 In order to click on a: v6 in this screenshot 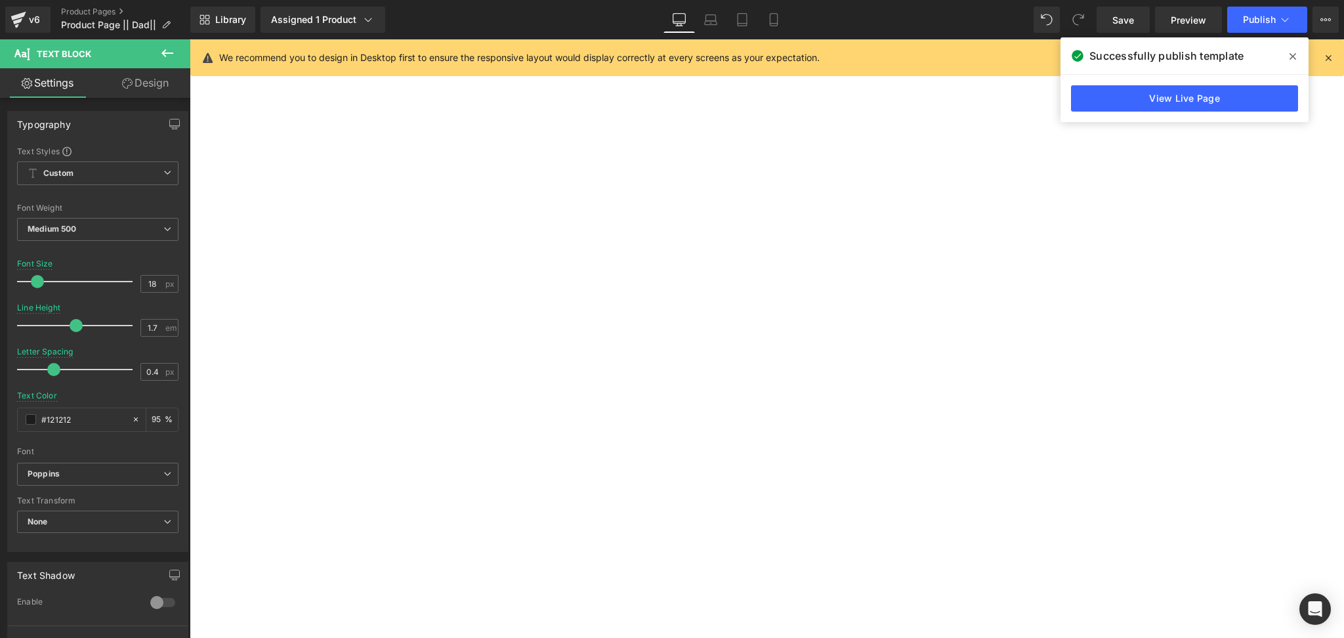, I will do `click(28, 20)`.